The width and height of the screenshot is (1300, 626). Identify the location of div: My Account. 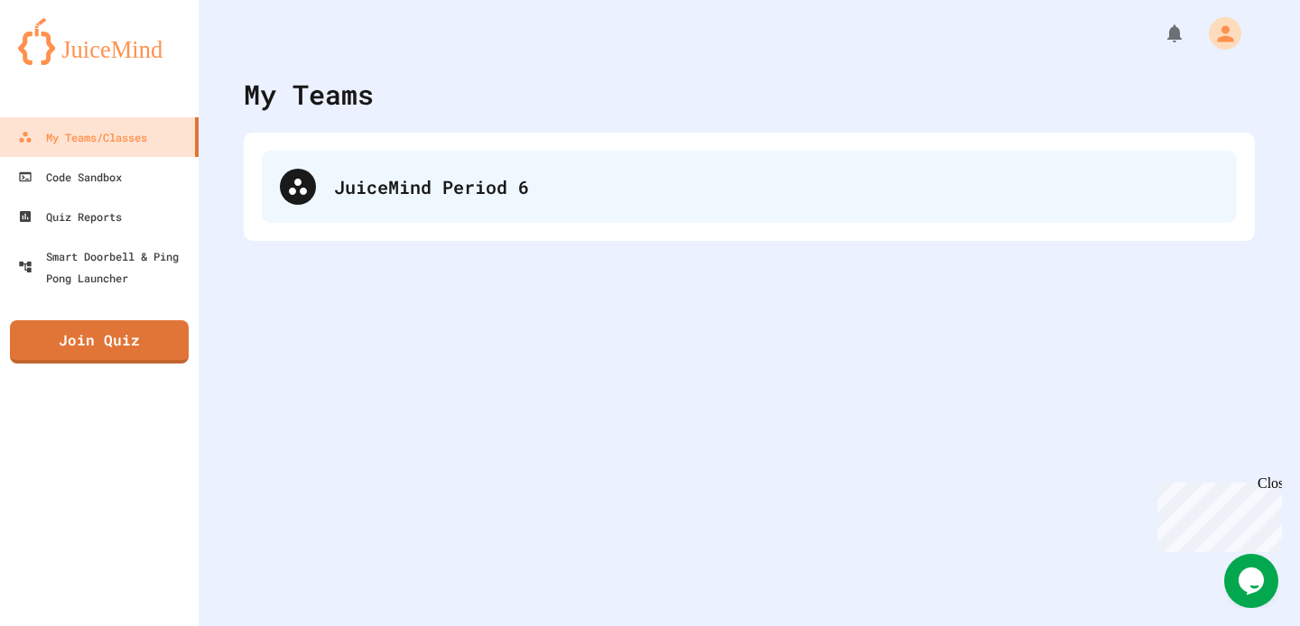
(1218, 33).